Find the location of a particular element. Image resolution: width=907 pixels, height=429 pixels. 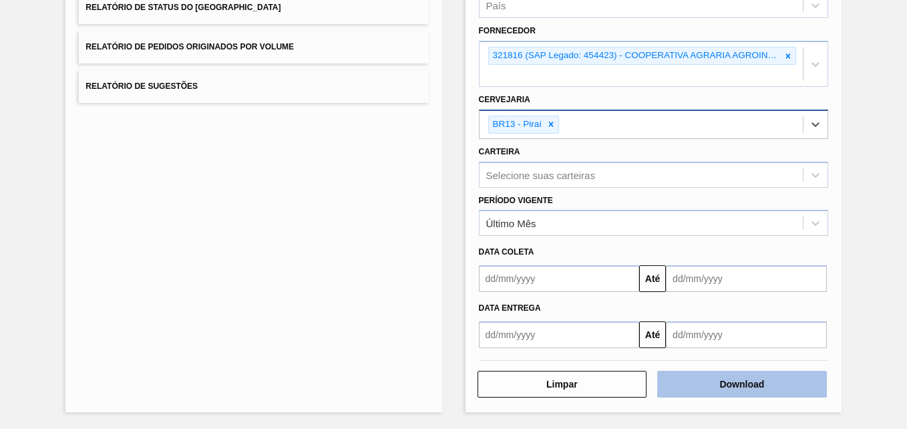

button: Limpar is located at coordinates (563, 384).